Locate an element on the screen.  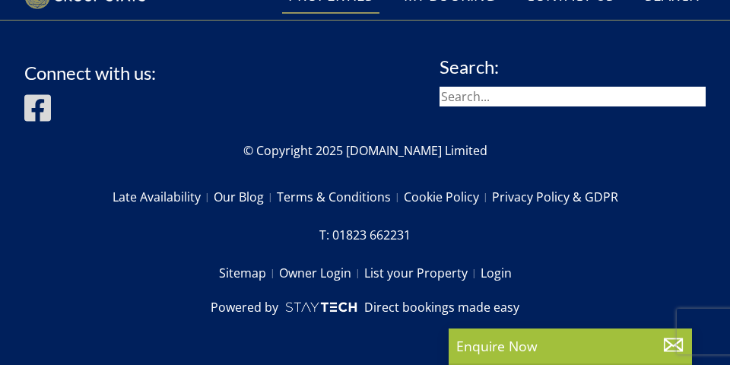
a: Our Blog is located at coordinates (245, 197).